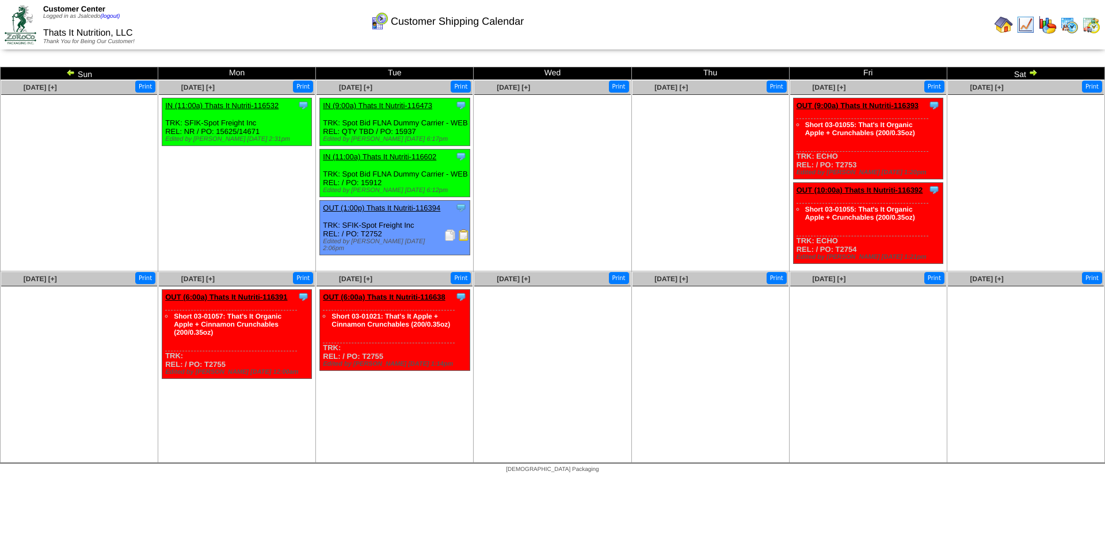 This screenshot has height=548, width=1105. I want to click on td: Thu, so click(710, 74).